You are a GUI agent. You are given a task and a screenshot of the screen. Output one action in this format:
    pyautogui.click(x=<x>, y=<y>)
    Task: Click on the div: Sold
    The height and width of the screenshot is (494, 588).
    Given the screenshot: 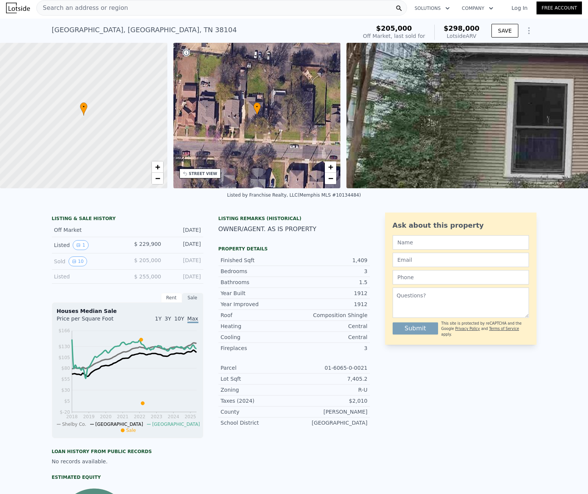 What is the action you would take?
    pyautogui.click(x=88, y=261)
    